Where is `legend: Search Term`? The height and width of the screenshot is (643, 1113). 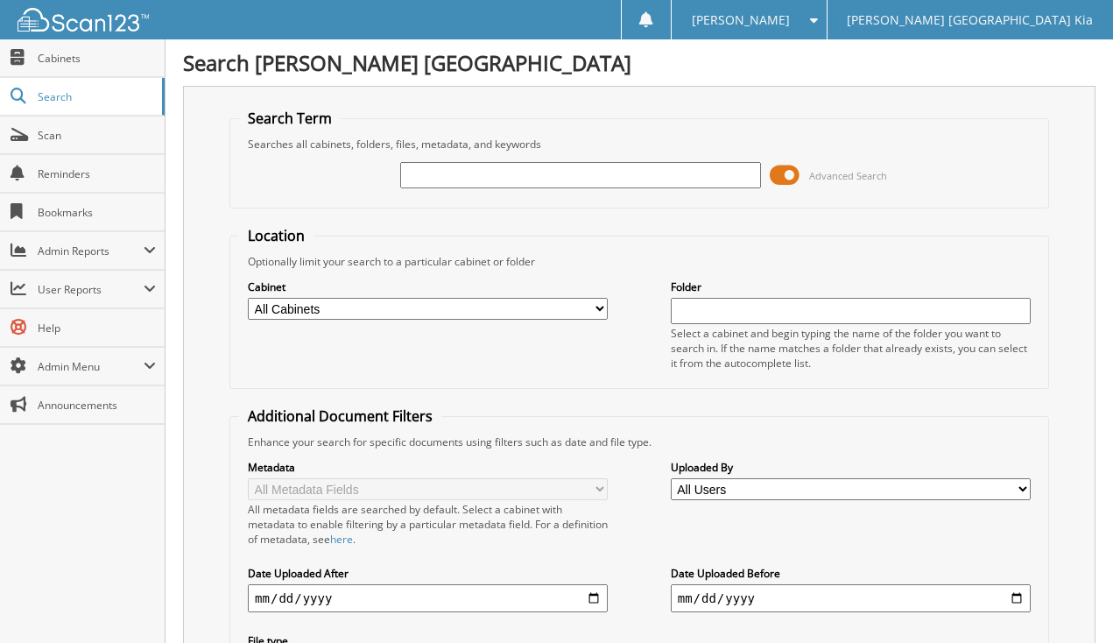 legend: Search Term is located at coordinates (290, 118).